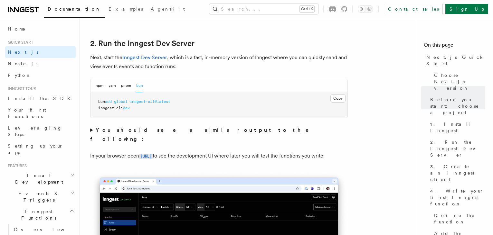  I want to click on span: Choose Next.js version, so click(459, 82).